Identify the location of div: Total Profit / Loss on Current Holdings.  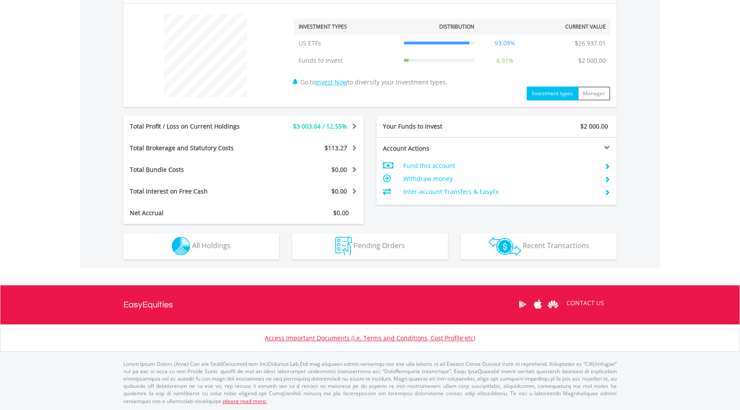
(194, 126).